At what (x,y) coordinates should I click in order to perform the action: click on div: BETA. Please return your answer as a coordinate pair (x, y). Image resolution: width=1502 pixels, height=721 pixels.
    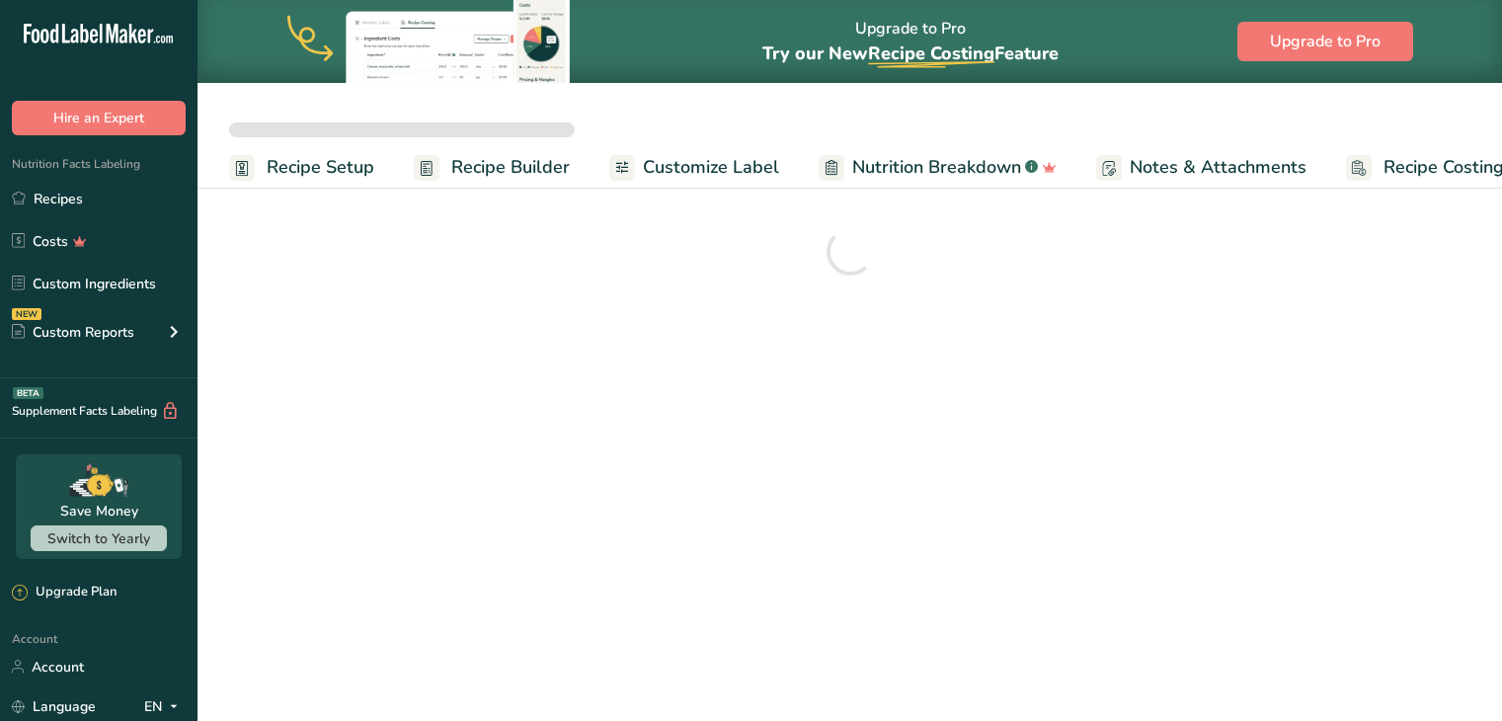
    Looking at the image, I should click on (28, 393).